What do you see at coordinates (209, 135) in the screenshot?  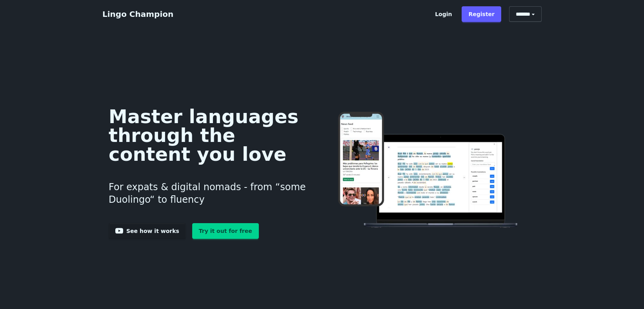 I see `h1: Master languages through the content you love` at bounding box center [209, 135].